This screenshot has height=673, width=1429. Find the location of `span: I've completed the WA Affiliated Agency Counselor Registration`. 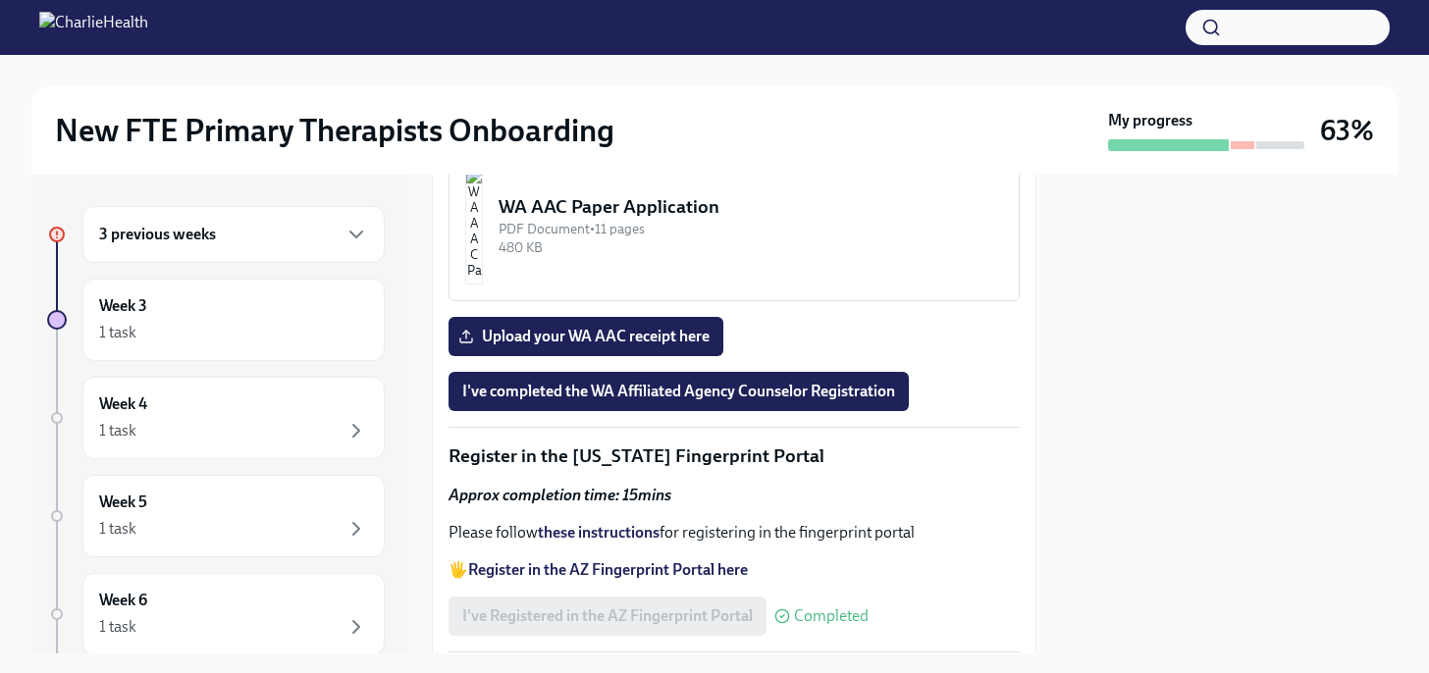

span: I've completed the WA Affiliated Agency Counselor Registration is located at coordinates (678, 392).